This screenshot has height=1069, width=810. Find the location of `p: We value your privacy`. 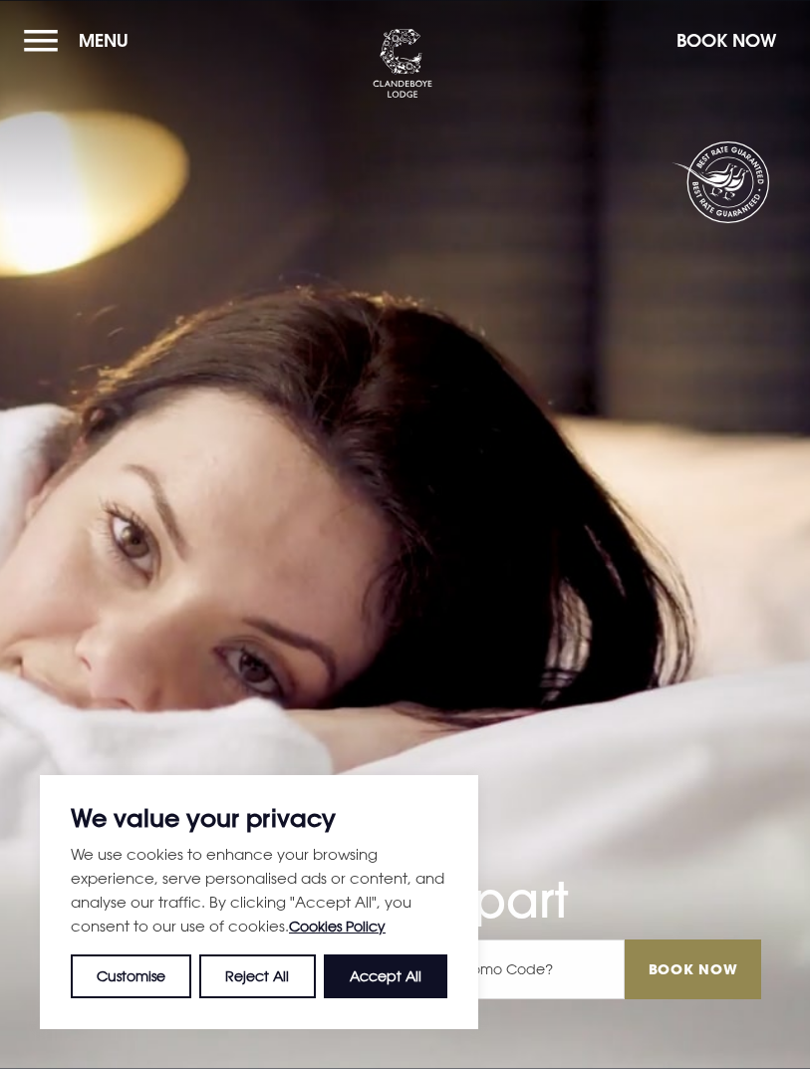

p: We value your privacy is located at coordinates (259, 818).